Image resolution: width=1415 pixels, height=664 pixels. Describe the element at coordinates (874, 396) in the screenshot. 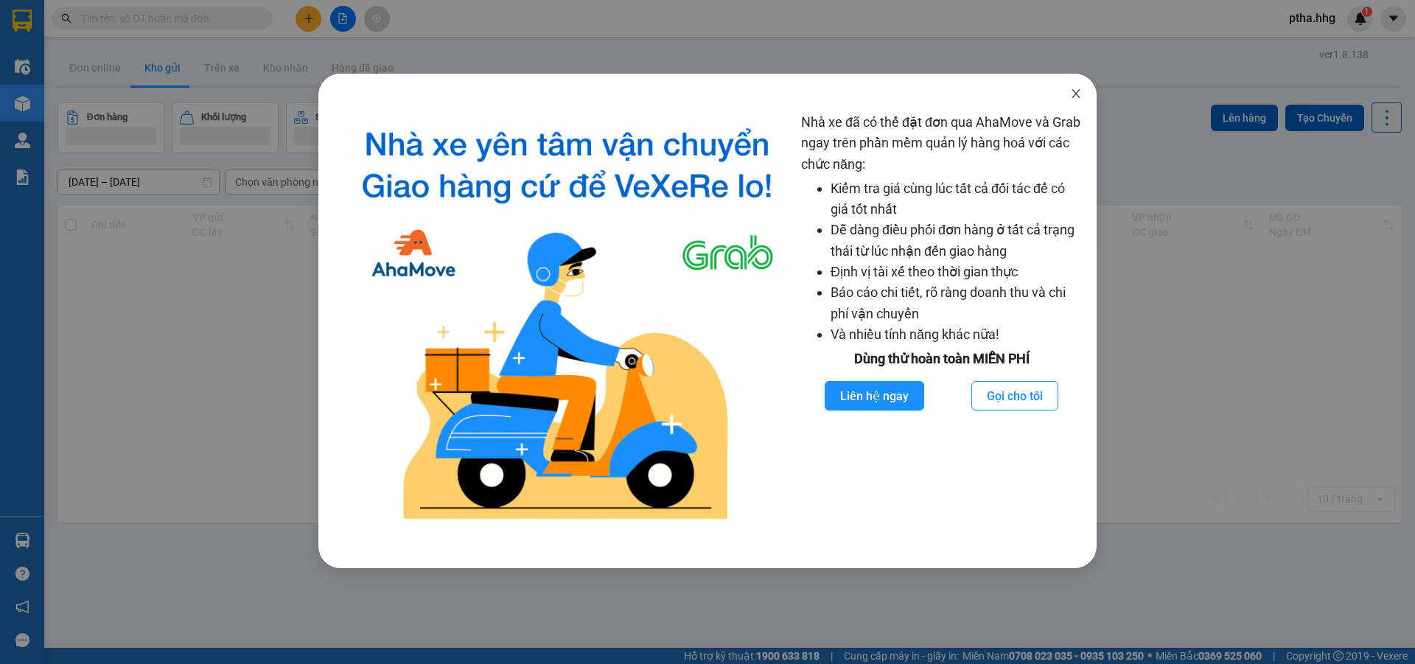

I see `button: Liên hệ ngay` at that location.